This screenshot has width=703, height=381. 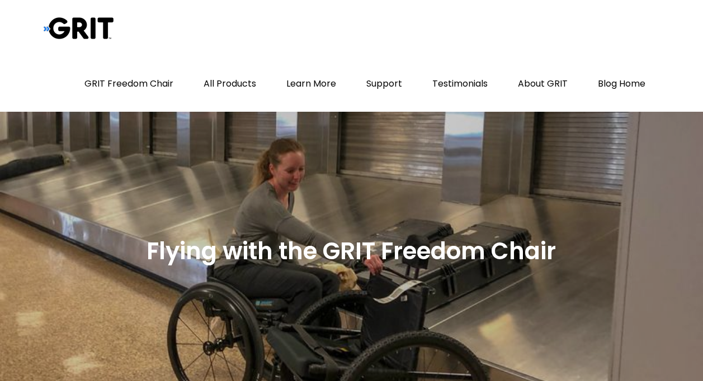 I want to click on a: Learn More, so click(x=311, y=84).